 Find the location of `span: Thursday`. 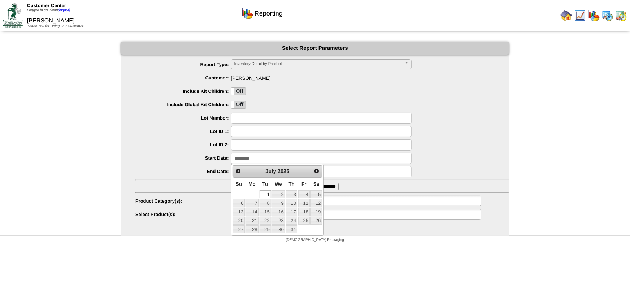

span: Thursday is located at coordinates (292, 184).